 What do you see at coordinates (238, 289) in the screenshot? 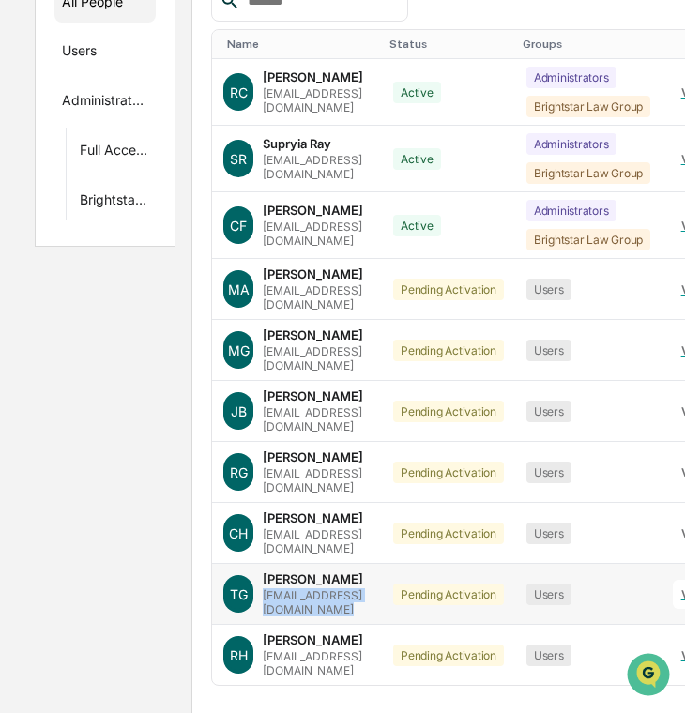
I see `span: MA` at bounding box center [238, 289].